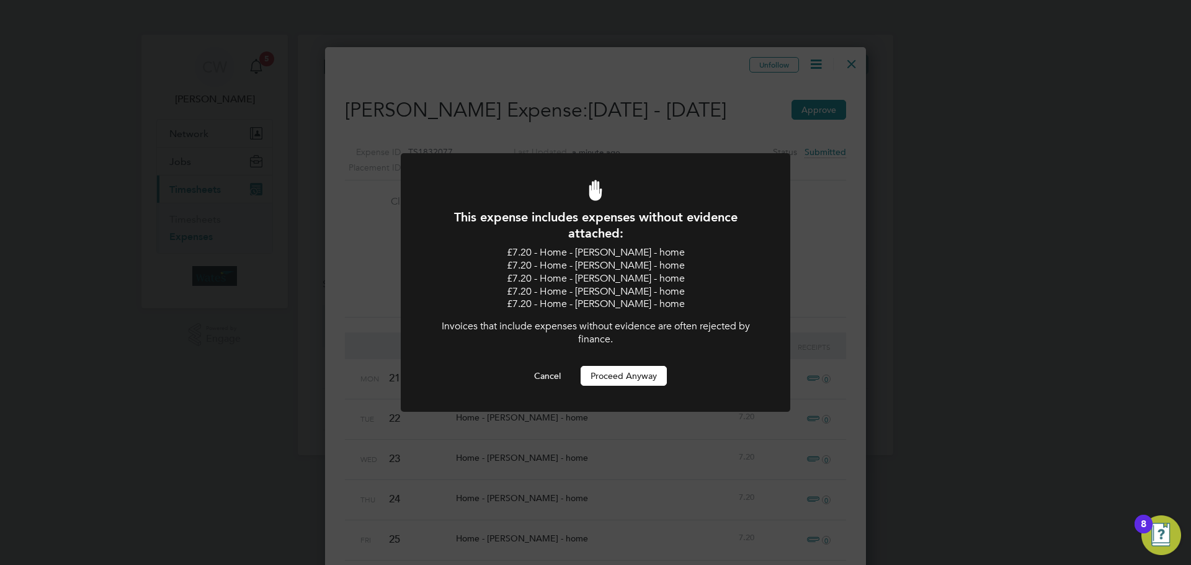 This screenshot has width=1191, height=565. What do you see at coordinates (596, 225) in the screenshot?
I see `h1: This expense includes expenses without evidence attached:` at bounding box center [596, 225].